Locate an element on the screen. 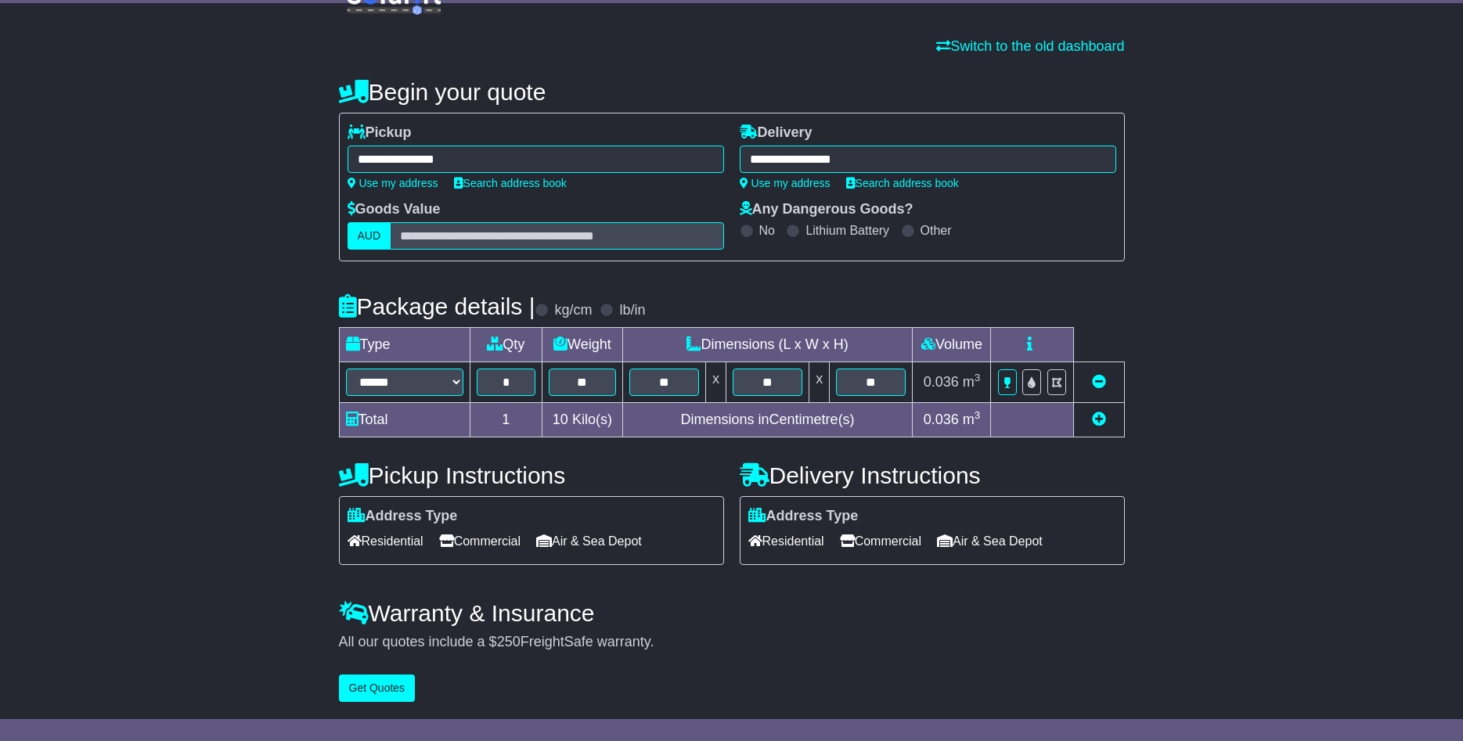  label: kg/cm is located at coordinates (573, 311).